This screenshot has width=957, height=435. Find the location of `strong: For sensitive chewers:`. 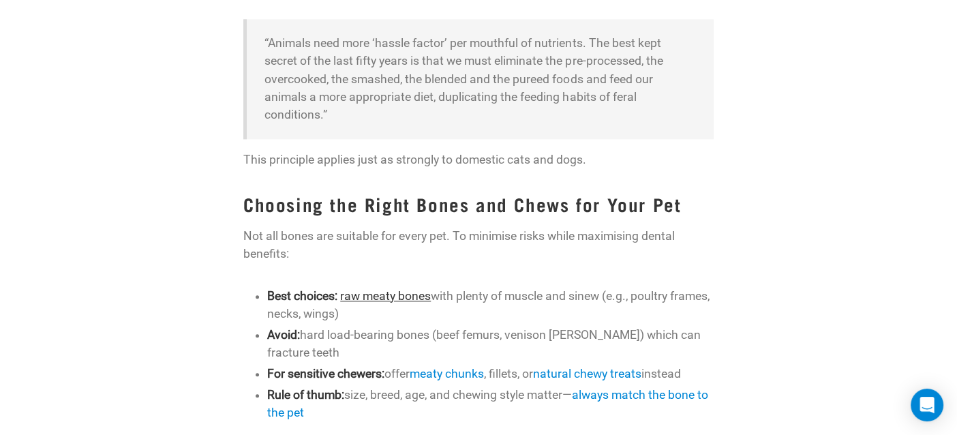

strong: For sensitive chewers: is located at coordinates (326, 373).